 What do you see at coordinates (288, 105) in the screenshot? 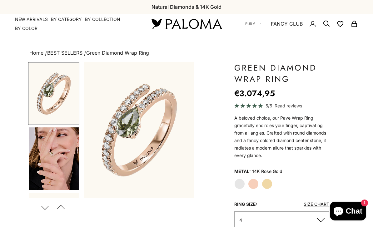
I see `span: Read reviews` at bounding box center [288, 105].